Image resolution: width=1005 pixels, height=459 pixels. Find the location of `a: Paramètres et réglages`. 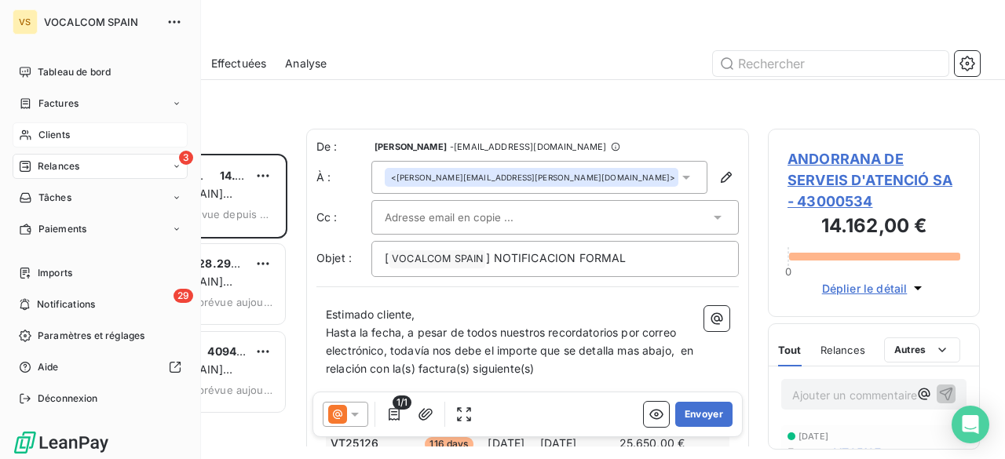

a: Paramètres et réglages is located at coordinates (100, 336).